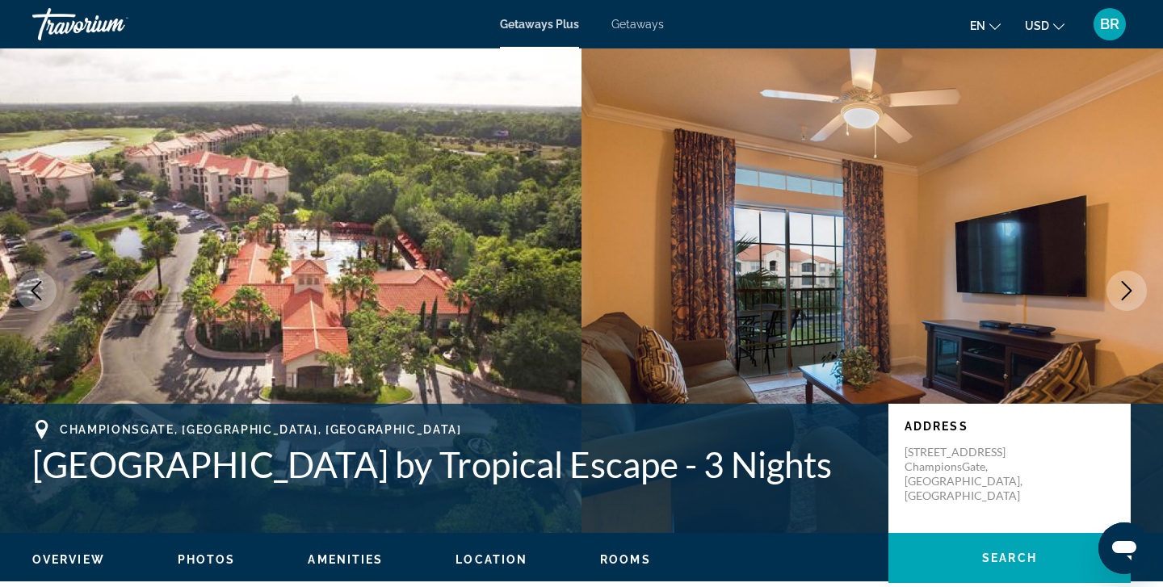 The width and height of the screenshot is (1163, 587). What do you see at coordinates (69, 560) in the screenshot?
I see `span: Overview` at bounding box center [69, 560].